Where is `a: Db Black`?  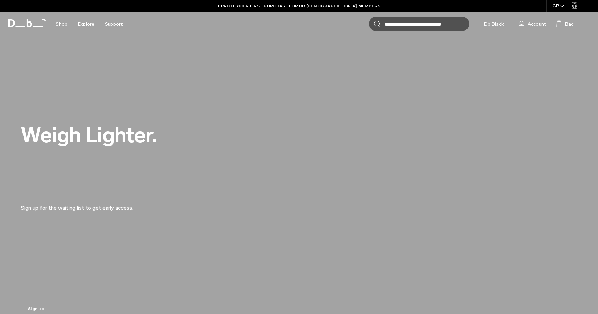
a: Db Black is located at coordinates (494, 24).